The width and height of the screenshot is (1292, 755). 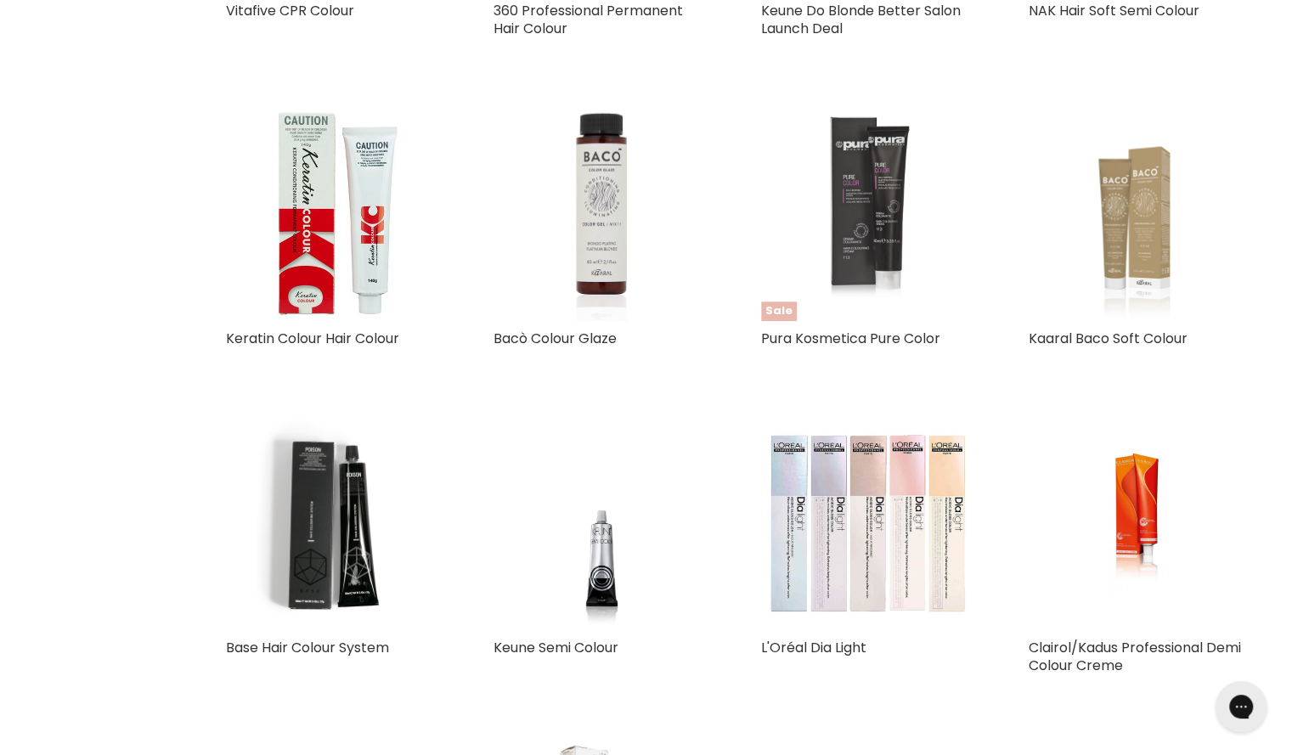 What do you see at coordinates (588, 20) in the screenshot?
I see `a: 360 Professional Permanent Hair Colour` at bounding box center [588, 20].